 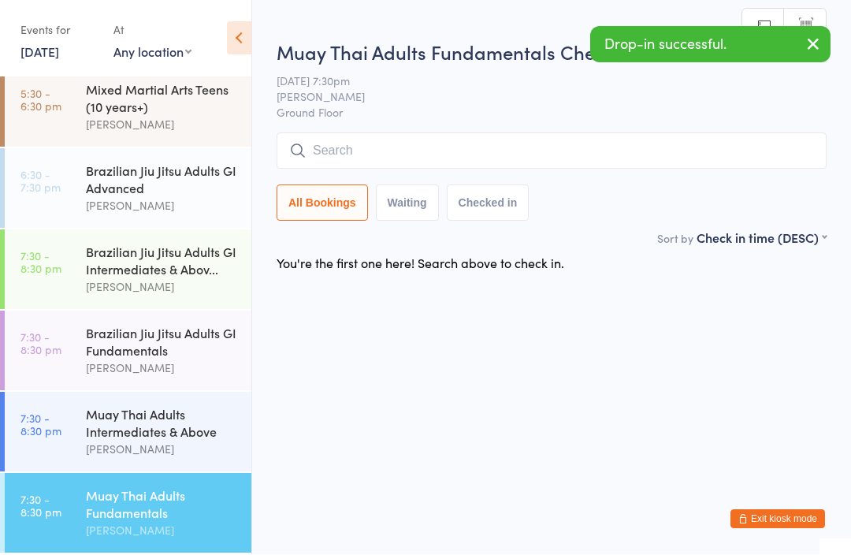 I want to click on div: Brazilian Jiu Jitsu Adults GI Intermediates & Abov..., so click(x=162, y=261).